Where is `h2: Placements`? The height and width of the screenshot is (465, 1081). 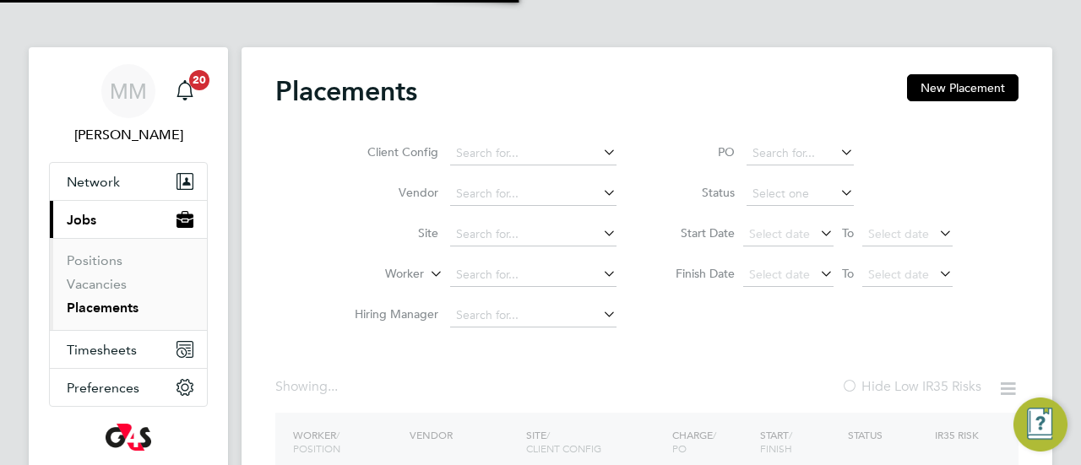
h2: Placements is located at coordinates (346, 91).